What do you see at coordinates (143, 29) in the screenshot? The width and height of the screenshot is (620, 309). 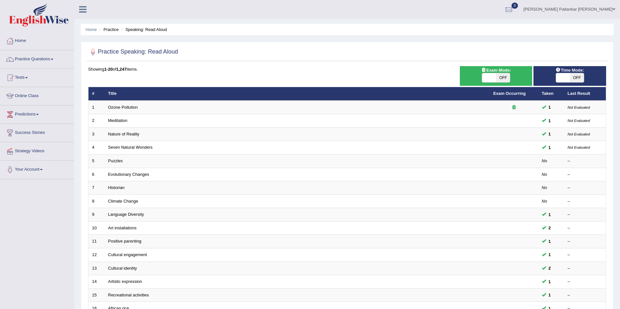 I see `li: Speaking: Read Aloud` at bounding box center [143, 29].